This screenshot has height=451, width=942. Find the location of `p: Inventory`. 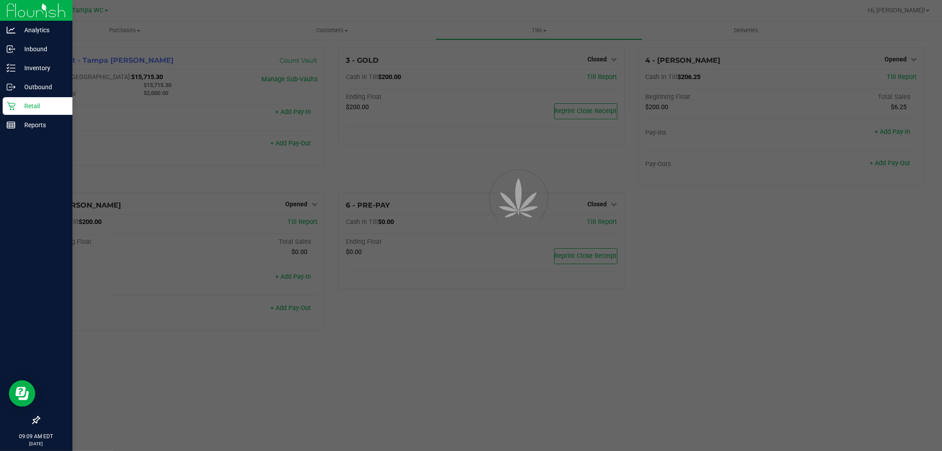

p: Inventory is located at coordinates (42, 68).